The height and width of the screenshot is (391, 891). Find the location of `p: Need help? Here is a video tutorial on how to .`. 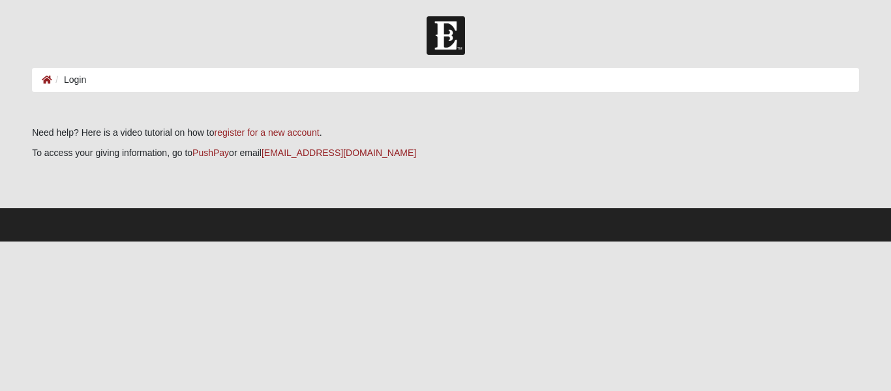

p: Need help? Here is a video tutorial on how to . is located at coordinates (446, 132).